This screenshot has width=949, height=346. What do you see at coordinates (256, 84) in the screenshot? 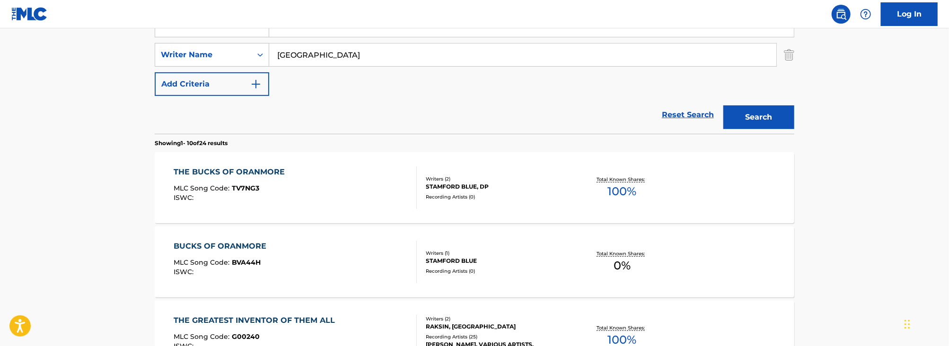
I see `img: 9d2ae6d4665cec9f34b9.svg` at bounding box center [256, 84].